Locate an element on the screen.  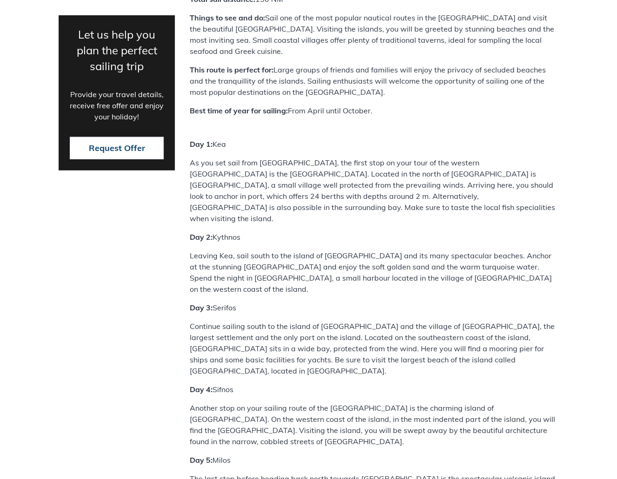
p: Provide your travel details, receive free offer and enjoy your holiday! is located at coordinates (117, 105).